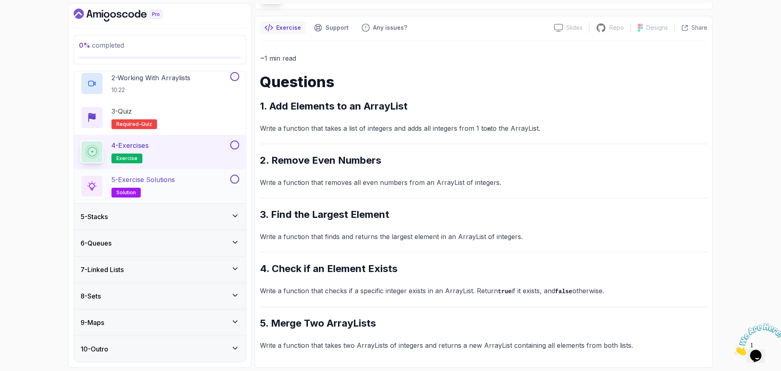  What do you see at coordinates (28, 19) in the screenshot?
I see `img: Chat attention grabber` at bounding box center [28, 19].